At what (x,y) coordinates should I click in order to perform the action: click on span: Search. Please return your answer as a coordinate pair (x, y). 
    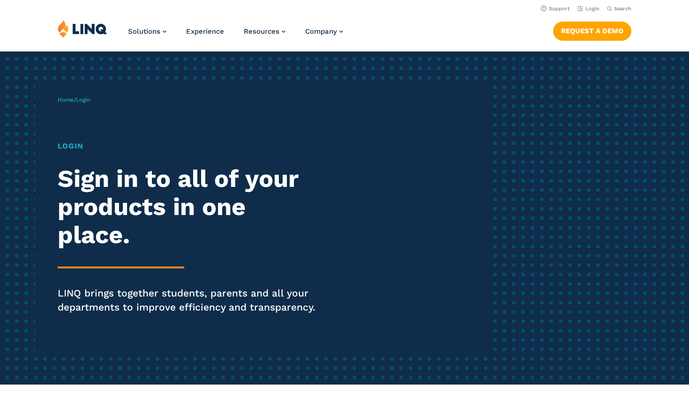
    Looking at the image, I should click on (622, 8).